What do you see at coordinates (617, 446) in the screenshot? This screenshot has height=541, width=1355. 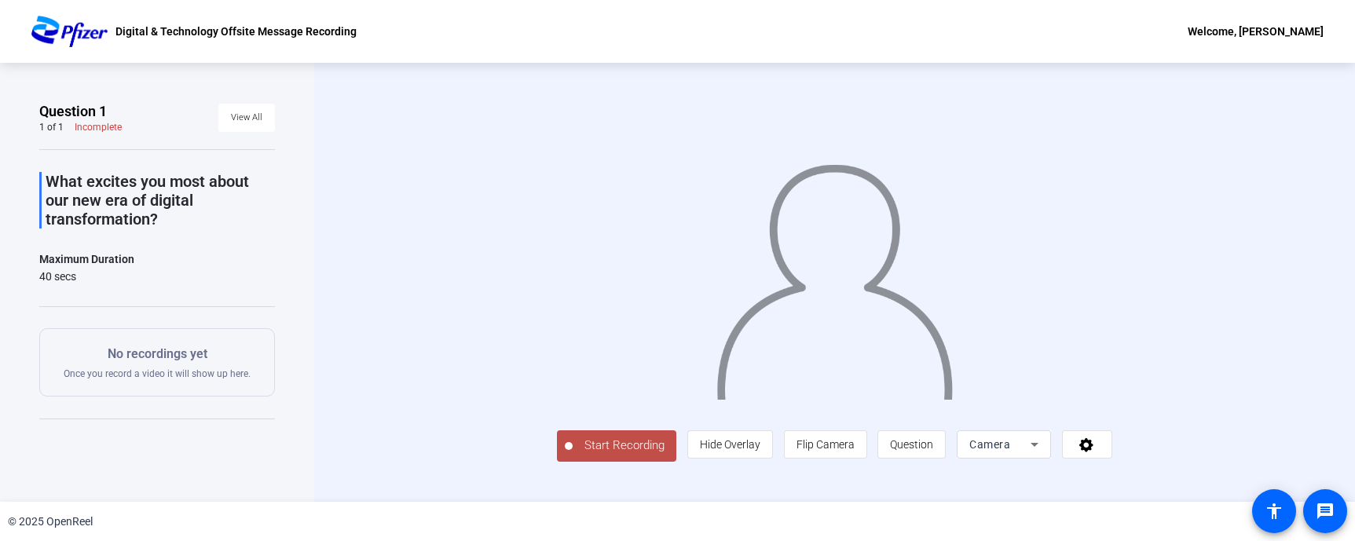 I see `button: Start Recording` at bounding box center [617, 446].